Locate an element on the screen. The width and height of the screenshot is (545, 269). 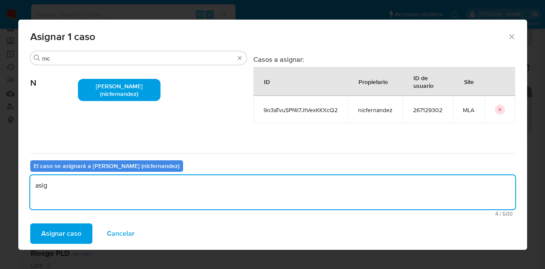
button: Borrar is located at coordinates (240, 58).